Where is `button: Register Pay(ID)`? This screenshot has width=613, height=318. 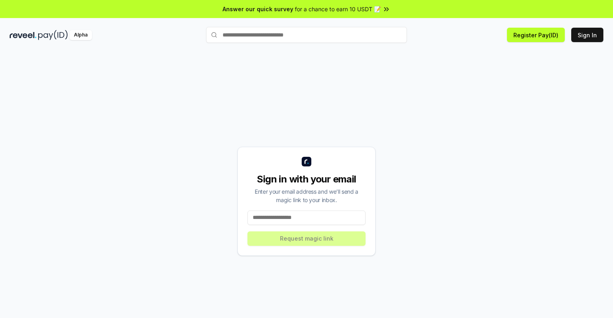 button: Register Pay(ID) is located at coordinates (536, 35).